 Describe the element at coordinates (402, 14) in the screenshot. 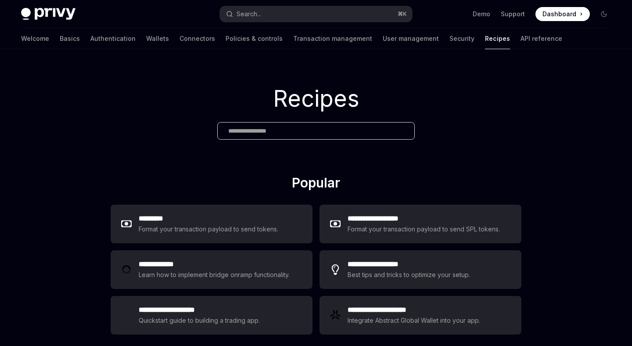

I see `span: ⌘ K` at that location.